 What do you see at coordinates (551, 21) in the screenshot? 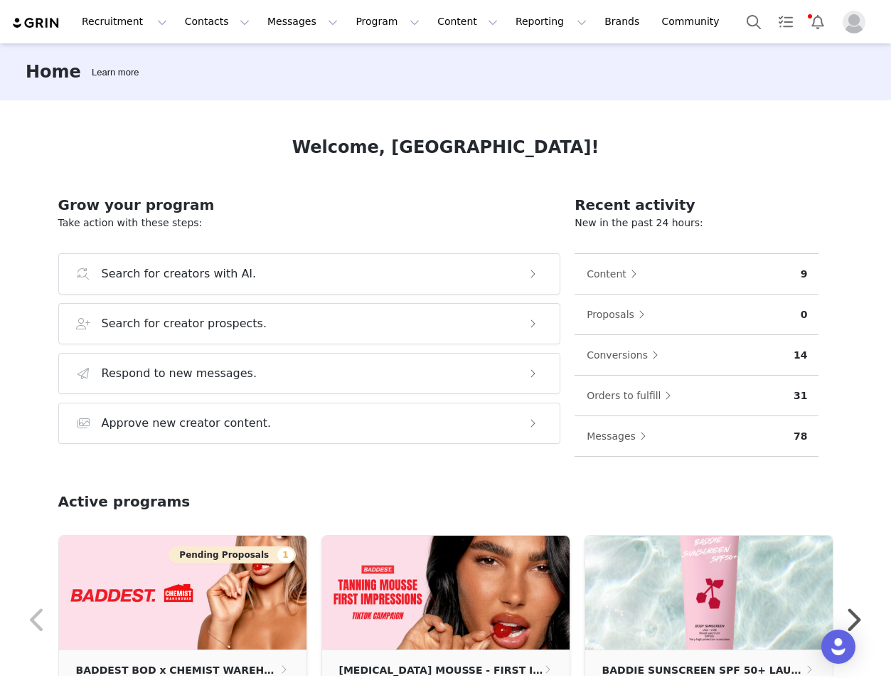
I see `button: Reporting` at bounding box center [551, 21].